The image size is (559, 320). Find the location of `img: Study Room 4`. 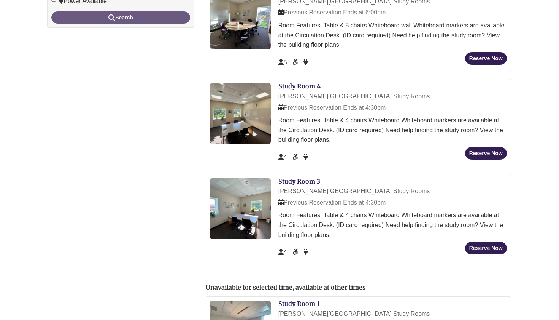

img: Study Room 4 is located at coordinates (240, 113).